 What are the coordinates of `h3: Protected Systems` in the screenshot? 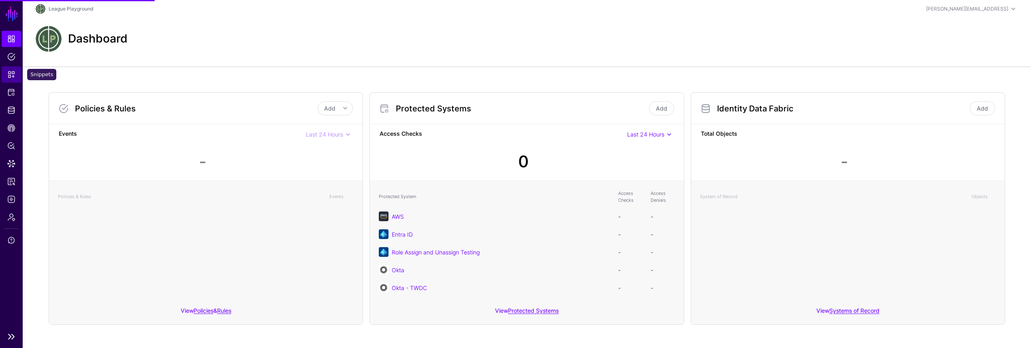 It's located at (521, 109).